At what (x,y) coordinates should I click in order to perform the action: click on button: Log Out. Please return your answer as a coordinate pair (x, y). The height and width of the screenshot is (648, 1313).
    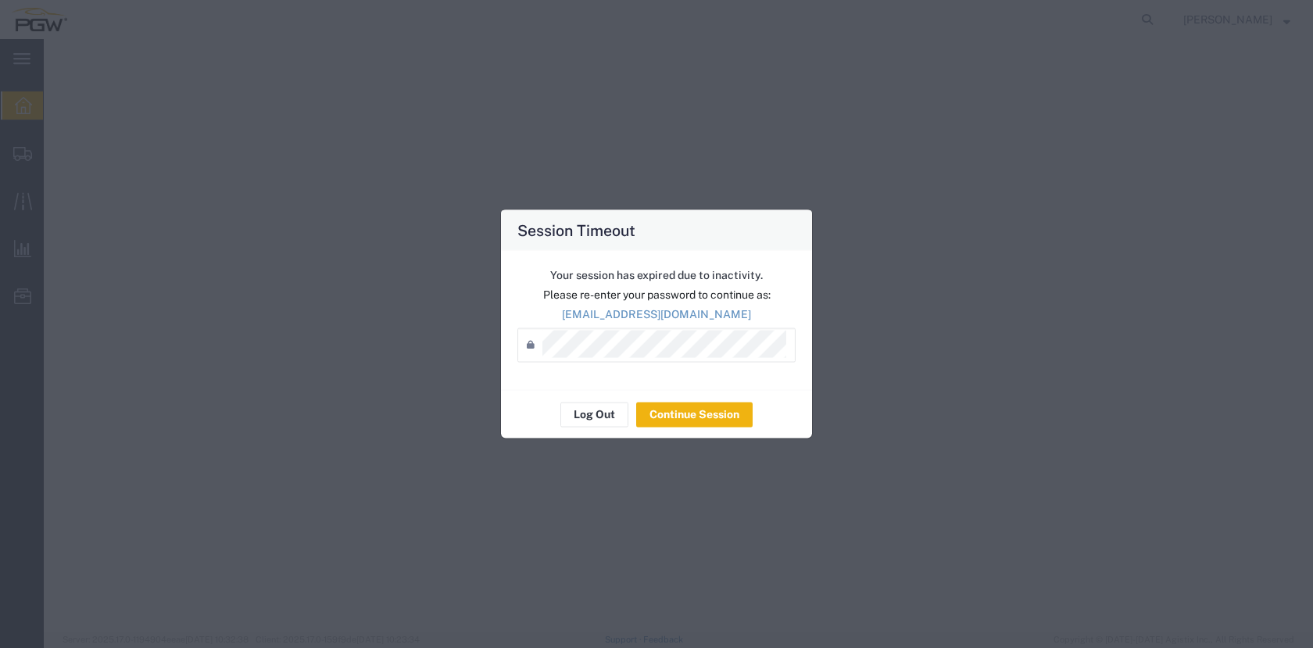
    Looking at the image, I should click on (594, 414).